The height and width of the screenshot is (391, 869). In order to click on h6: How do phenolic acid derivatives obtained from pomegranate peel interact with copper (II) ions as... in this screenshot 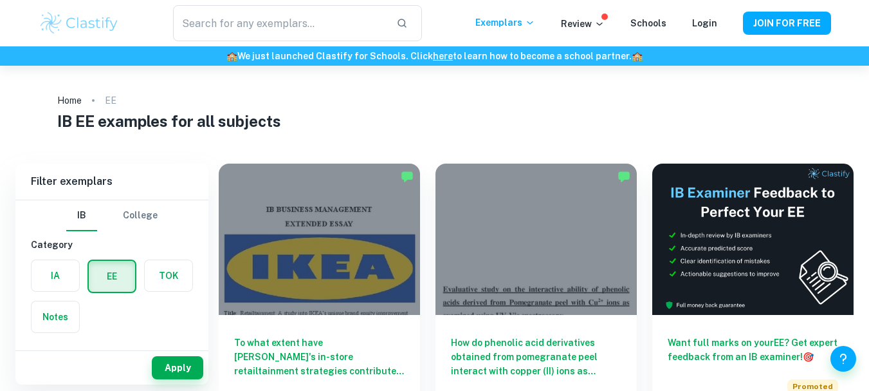, I will do `click(536, 356)`.